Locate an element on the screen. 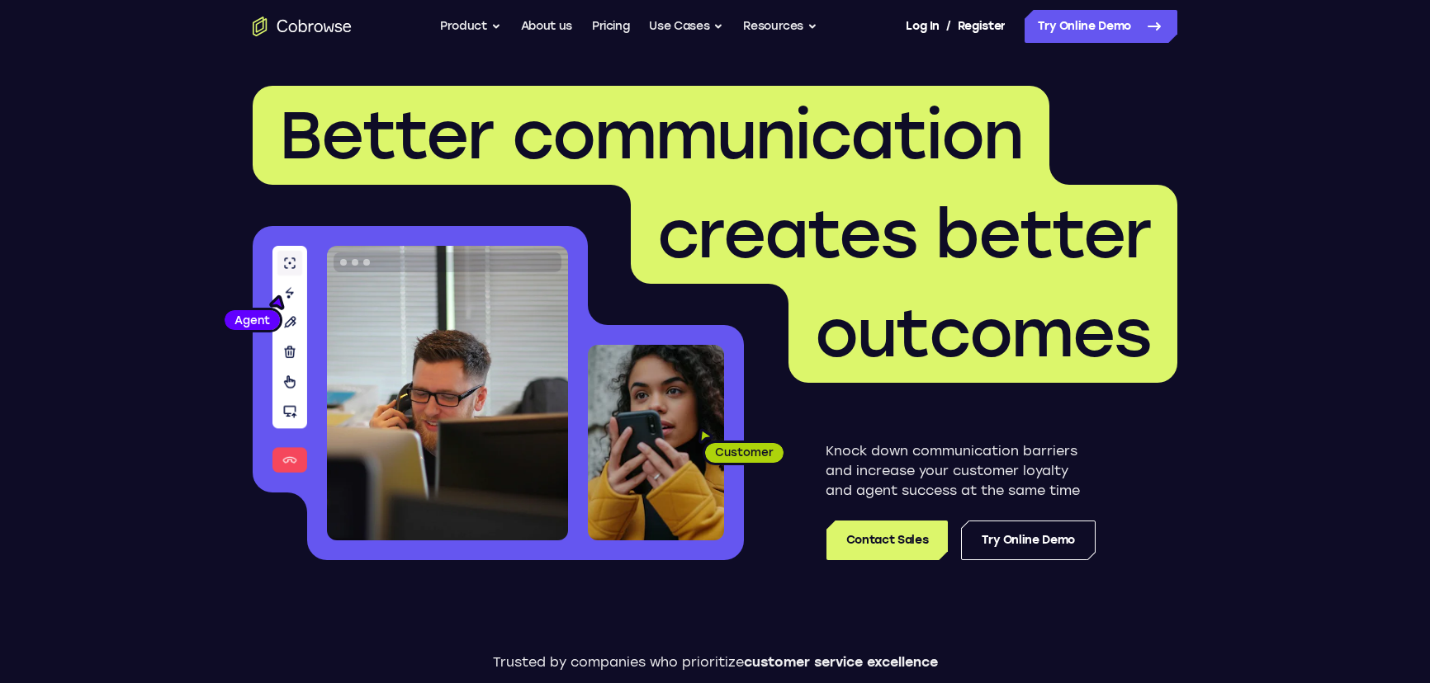  img: A customer holding their phone is located at coordinates (655, 442).